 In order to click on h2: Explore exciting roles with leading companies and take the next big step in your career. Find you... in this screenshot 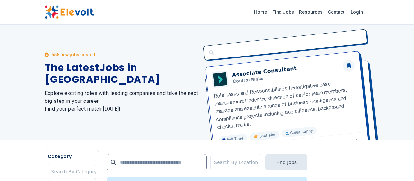, I will do `click(122, 101)`.